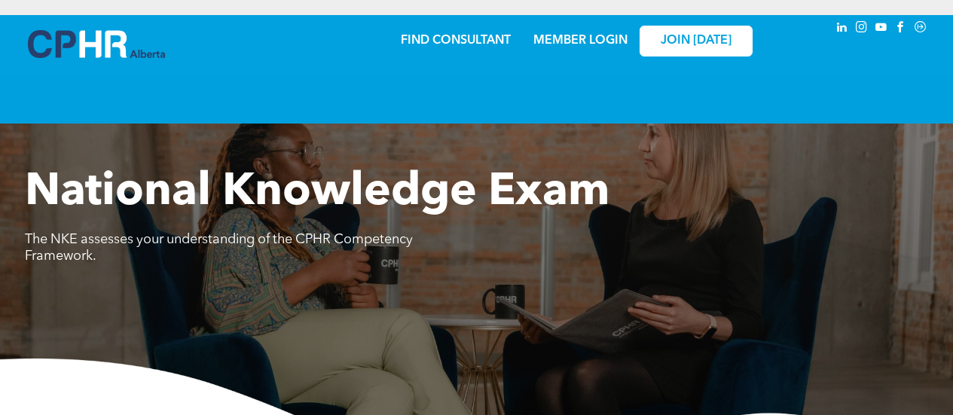  I want to click on a: youtube, so click(881, 29).